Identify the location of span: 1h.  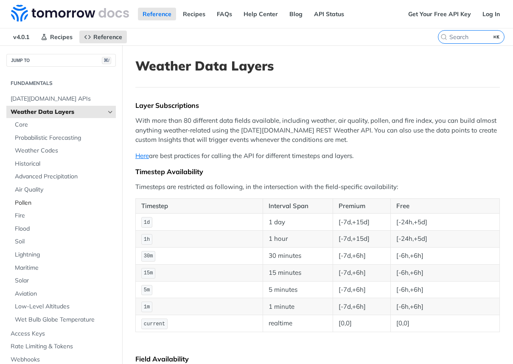
(147, 239).